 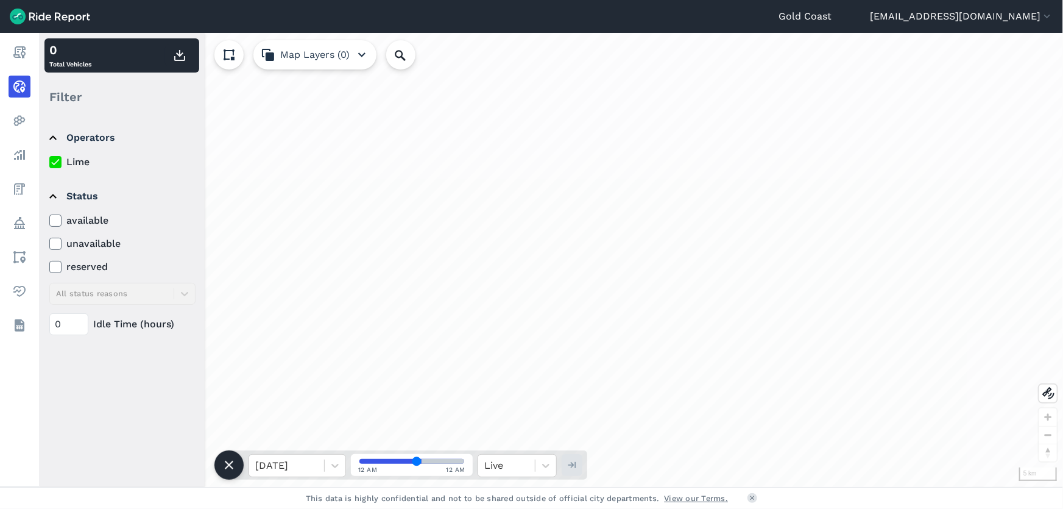 What do you see at coordinates (551, 260) in the screenshot?
I see `div: loading` at bounding box center [551, 260].